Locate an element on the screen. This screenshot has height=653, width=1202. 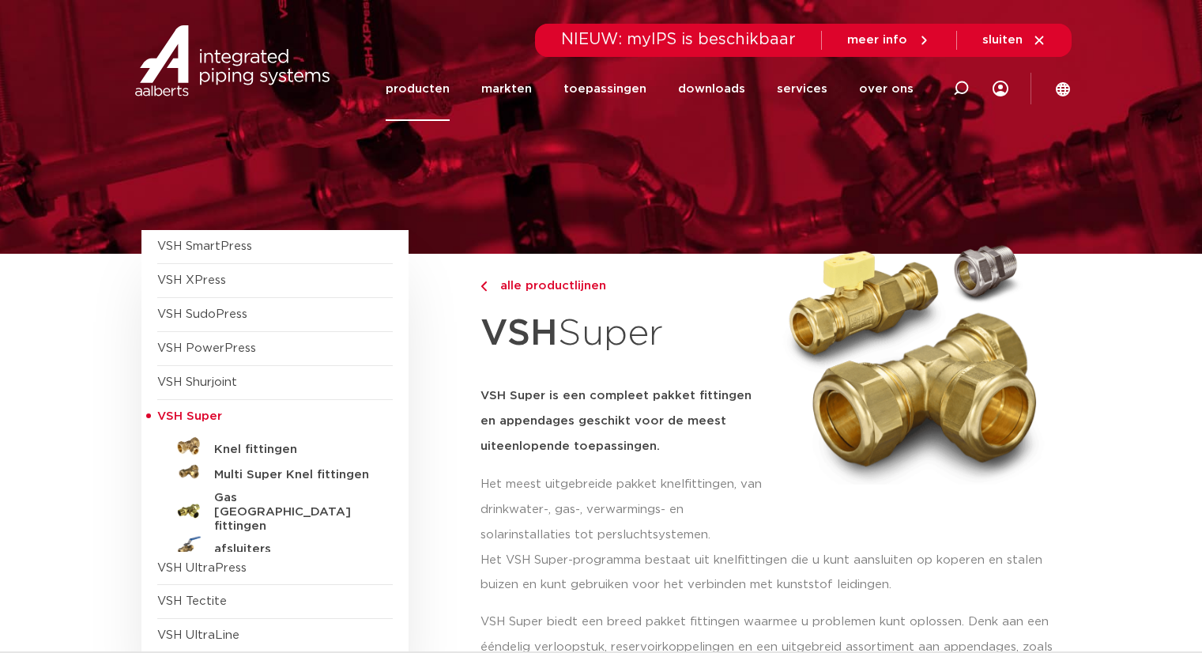
a: services is located at coordinates (802, 89).